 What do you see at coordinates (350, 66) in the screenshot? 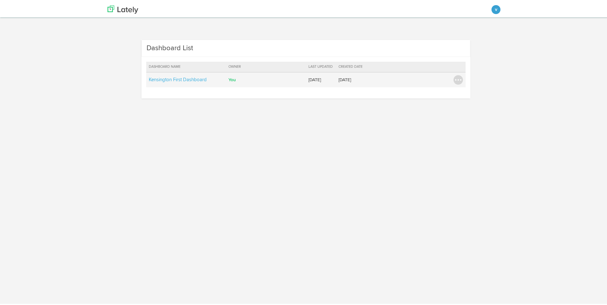
I see `th: Created Date` at bounding box center [350, 66].